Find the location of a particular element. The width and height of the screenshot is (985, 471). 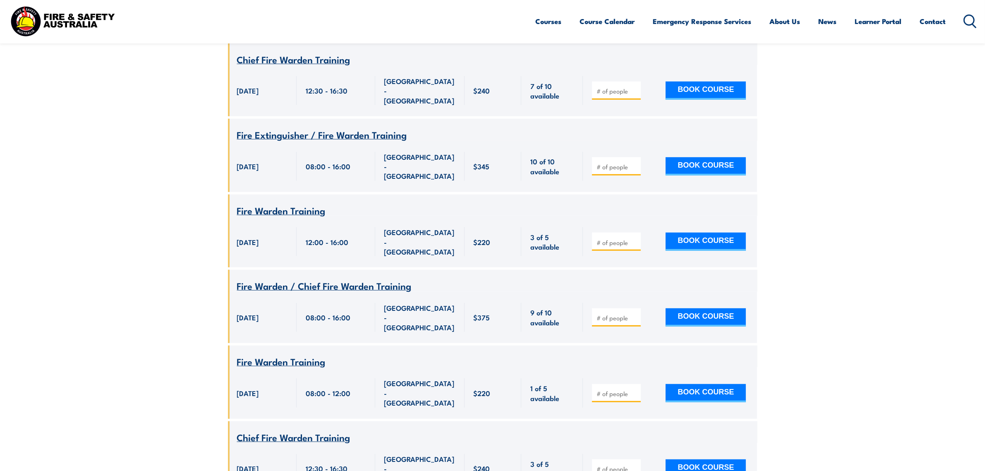

span: 9 of 10 available is located at coordinates (552, 317).